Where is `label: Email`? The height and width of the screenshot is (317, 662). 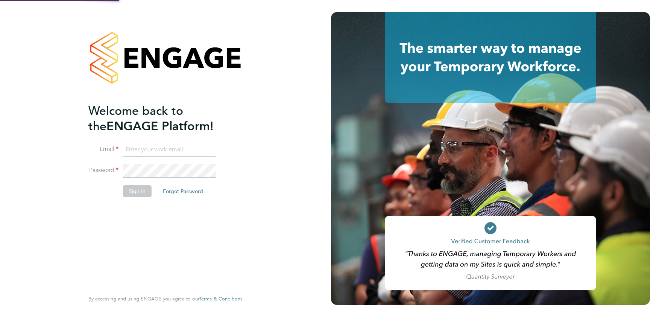
label: Email is located at coordinates (103, 149).